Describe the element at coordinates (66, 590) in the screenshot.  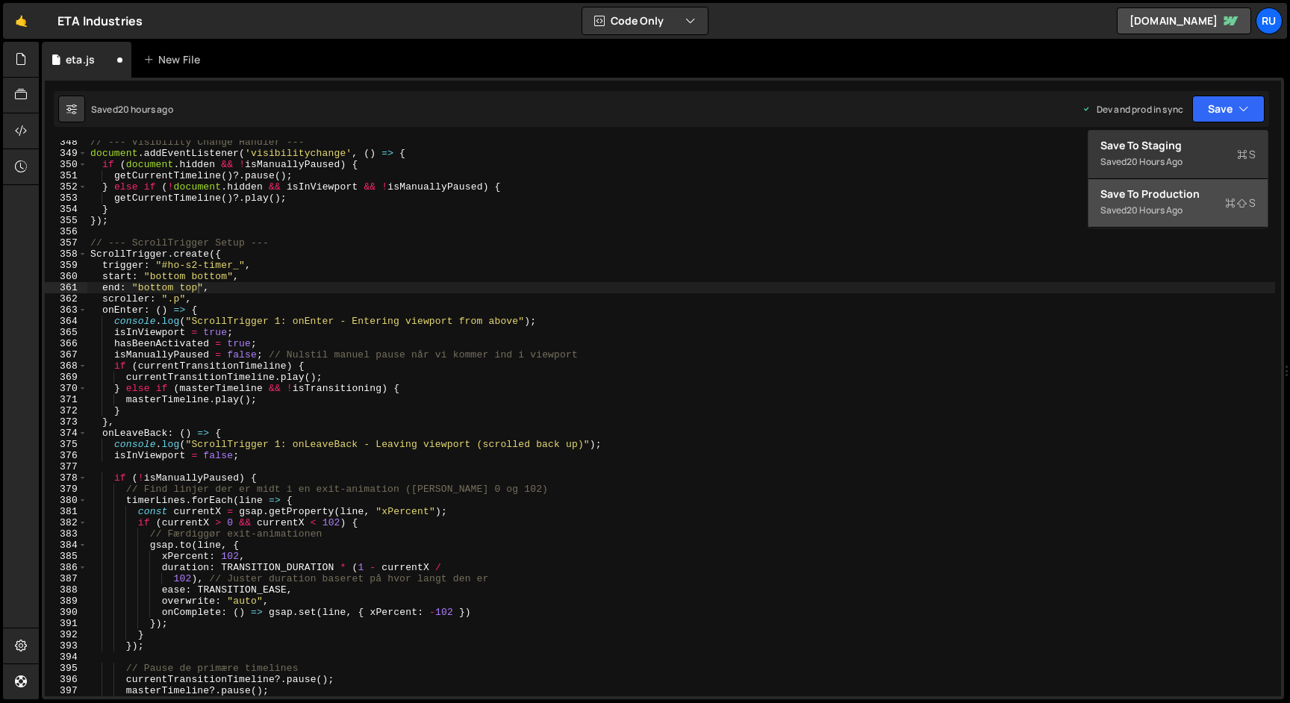
I see `div: 388` at that location.